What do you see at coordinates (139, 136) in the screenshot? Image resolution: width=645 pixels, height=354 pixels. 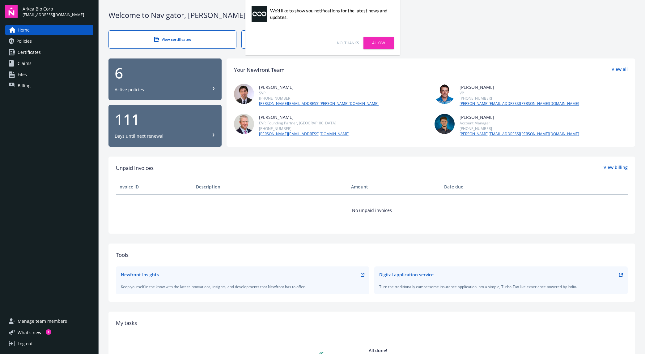 I see `div: Days until next renewal` at bounding box center [139, 136].